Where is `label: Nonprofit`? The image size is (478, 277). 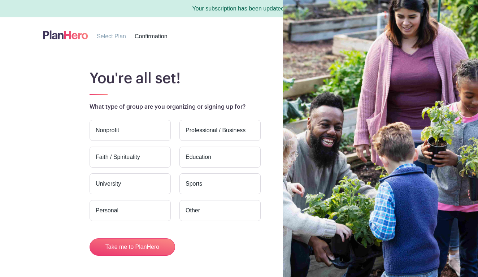 label: Nonprofit is located at coordinates (130, 130).